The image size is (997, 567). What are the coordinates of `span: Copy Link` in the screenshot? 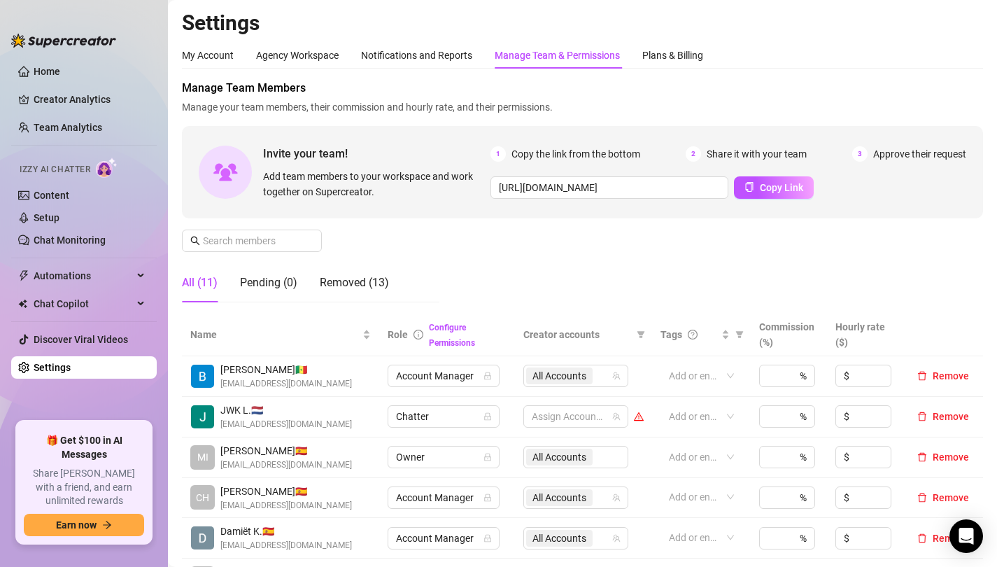 It's located at (781, 187).